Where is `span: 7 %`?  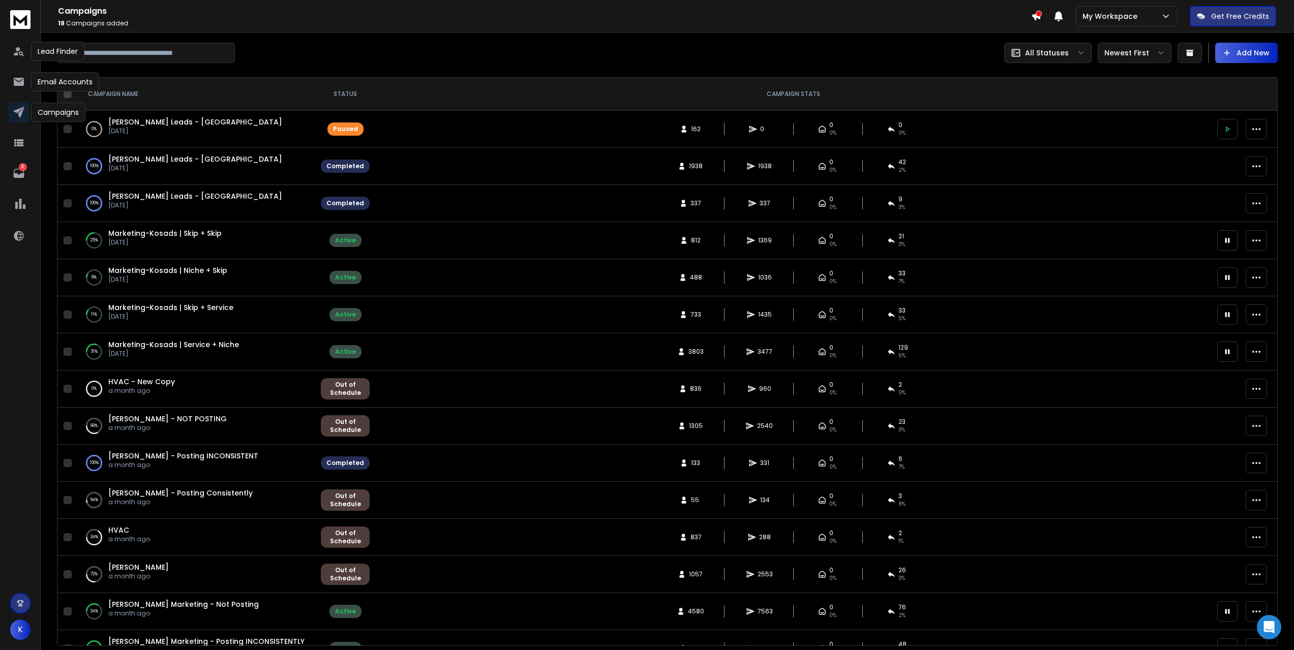 span: 7 % is located at coordinates (902, 282).